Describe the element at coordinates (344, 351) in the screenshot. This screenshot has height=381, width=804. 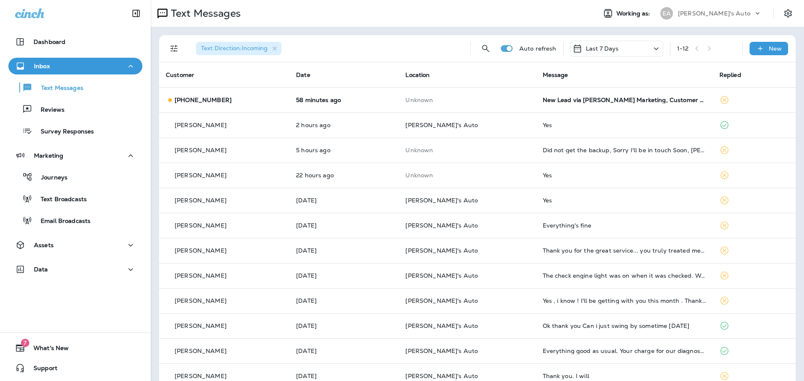
I see `p: Oct 1, 2025 01:18 PM` at that location.